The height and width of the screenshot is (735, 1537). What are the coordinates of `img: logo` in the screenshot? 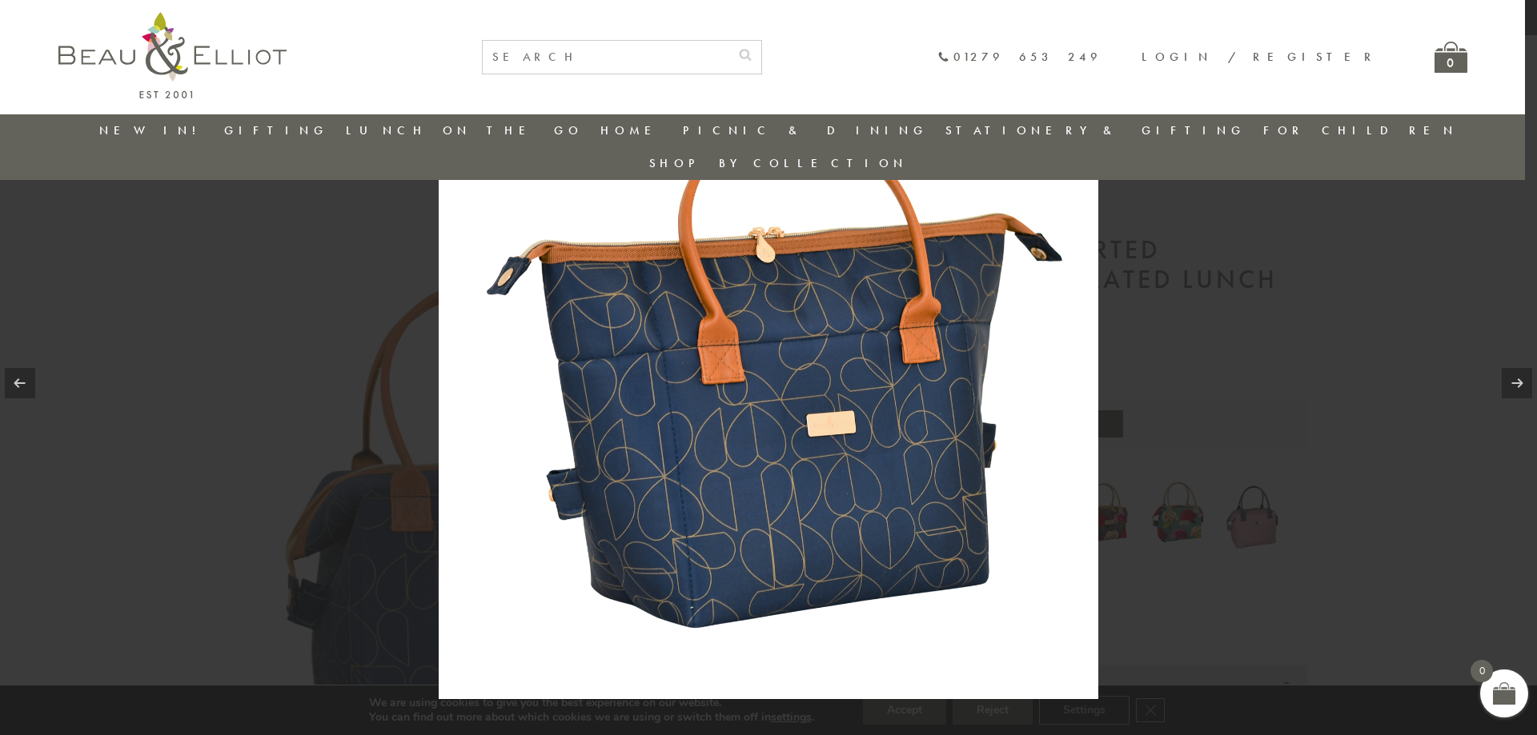 It's located at (172, 55).